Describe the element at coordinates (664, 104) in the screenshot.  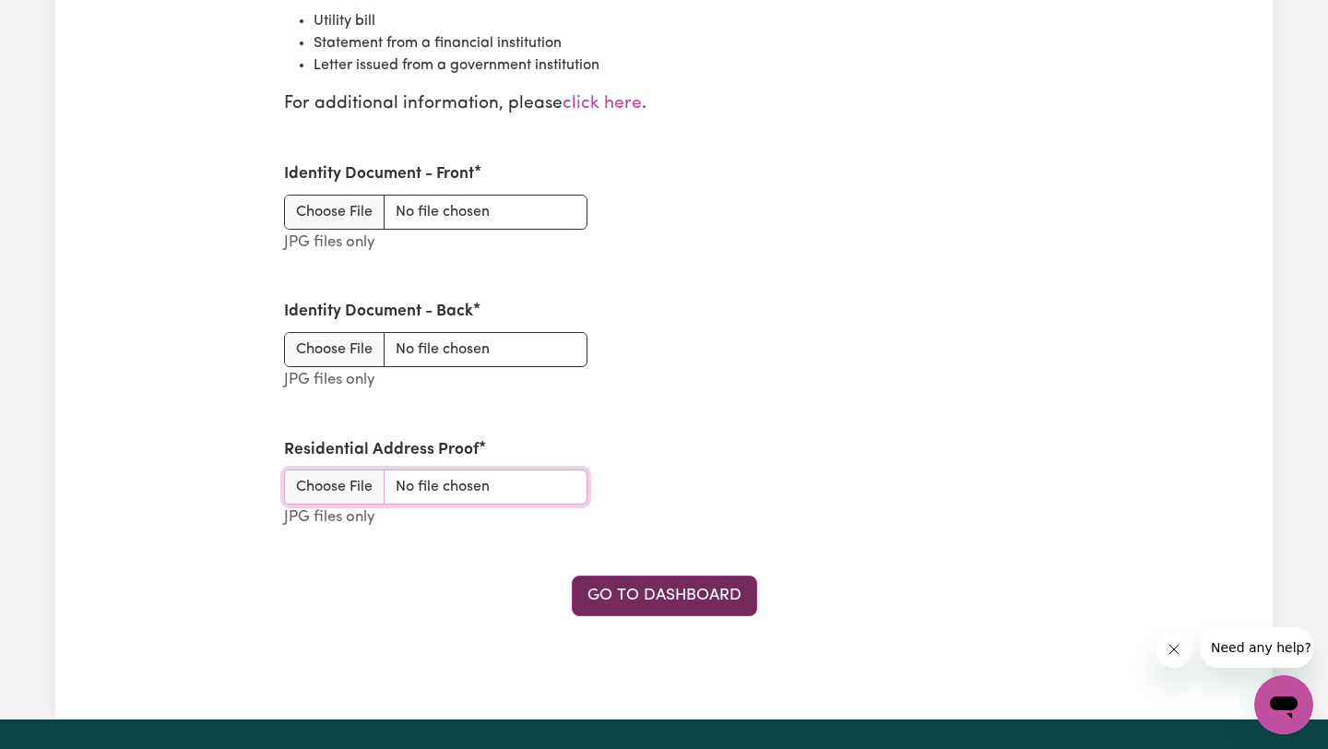
I see `p: For additional information, please .` at that location.